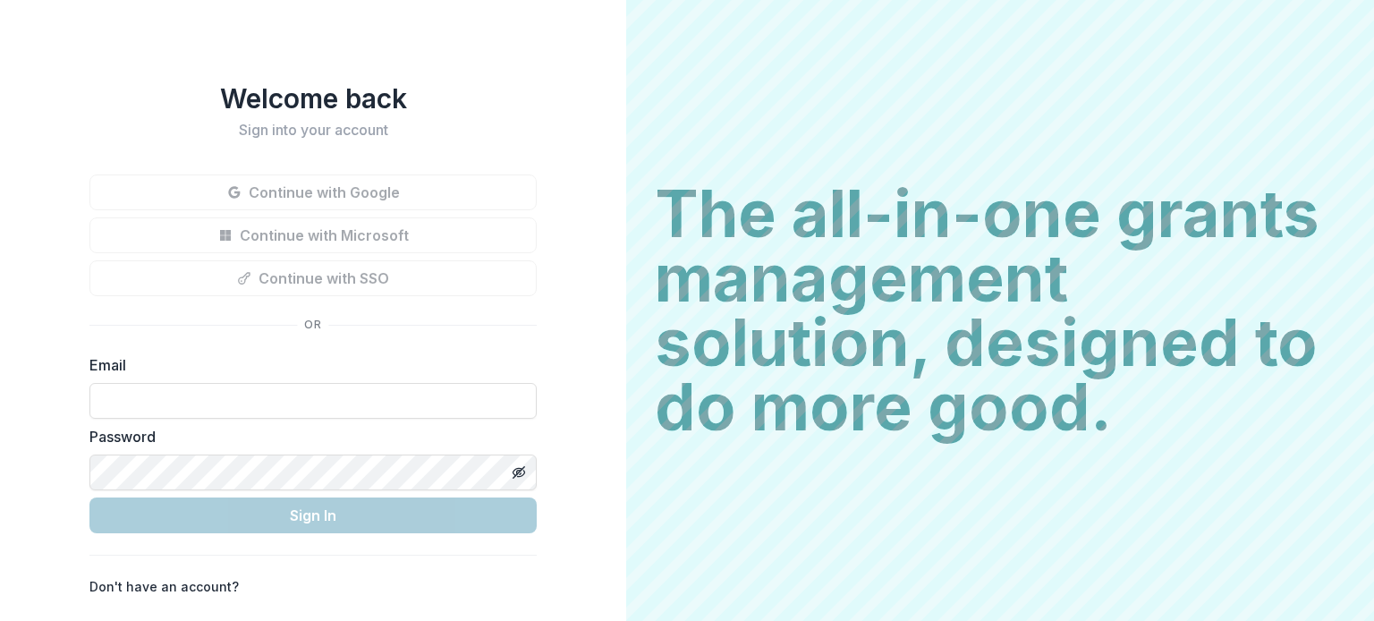 The height and width of the screenshot is (621, 1374). Describe the element at coordinates (308, 437) in the screenshot. I see `label: Password` at that location.